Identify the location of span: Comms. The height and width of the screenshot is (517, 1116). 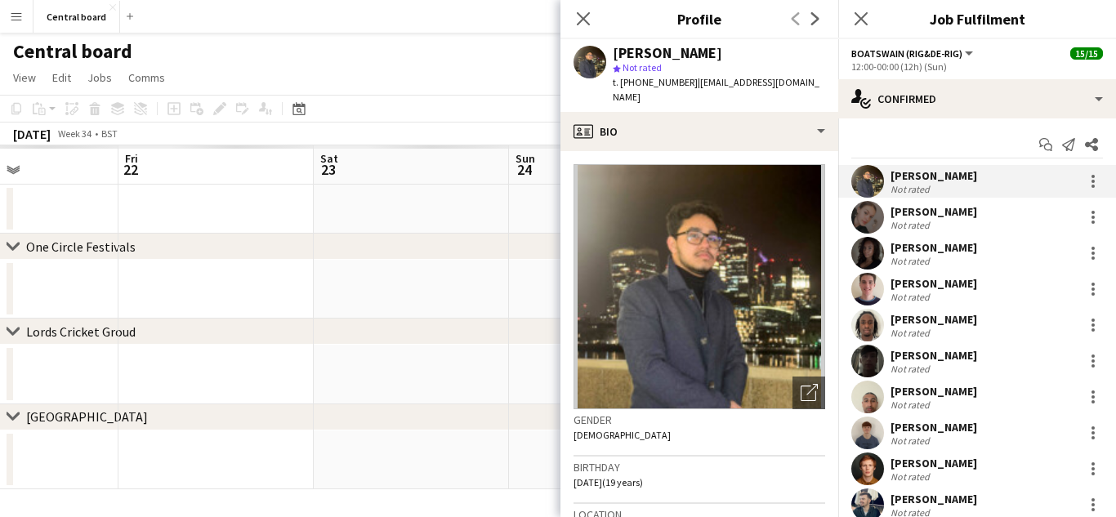
(146, 78).